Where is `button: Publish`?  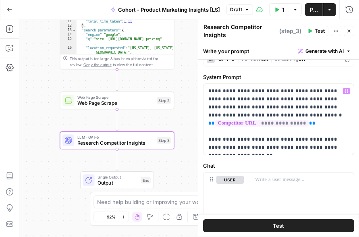
button: Publish is located at coordinates (314, 10).